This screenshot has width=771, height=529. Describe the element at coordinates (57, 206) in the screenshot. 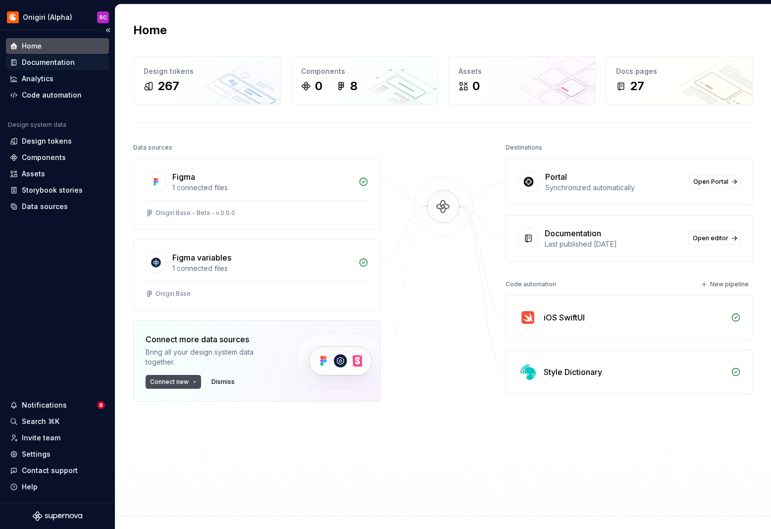

I see `a: Data sources` at that location.